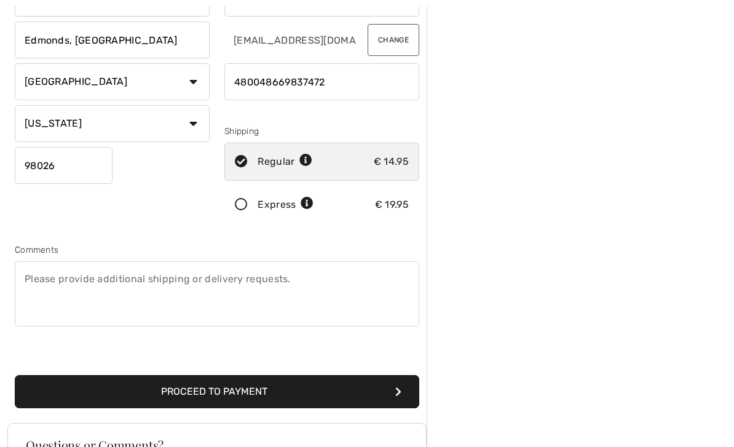  Describe the element at coordinates (391, 162) in the screenshot. I see `div: € 14.95` at that location.